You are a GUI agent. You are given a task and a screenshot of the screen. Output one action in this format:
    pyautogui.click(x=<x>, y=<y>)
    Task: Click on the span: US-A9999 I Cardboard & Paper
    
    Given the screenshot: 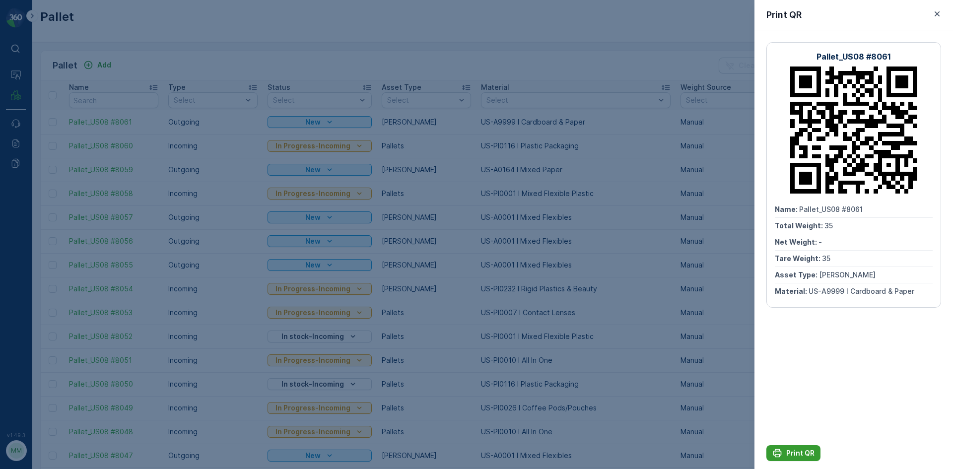 What is the action you would take?
    pyautogui.click(x=862, y=291)
    